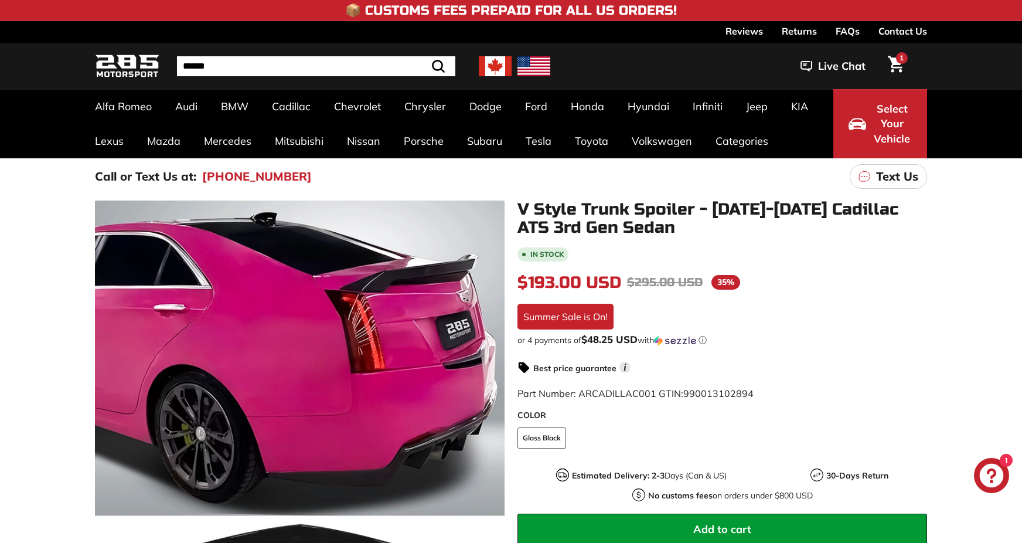 The height and width of the screenshot is (543, 1022). I want to click on a: Honda, so click(587, 106).